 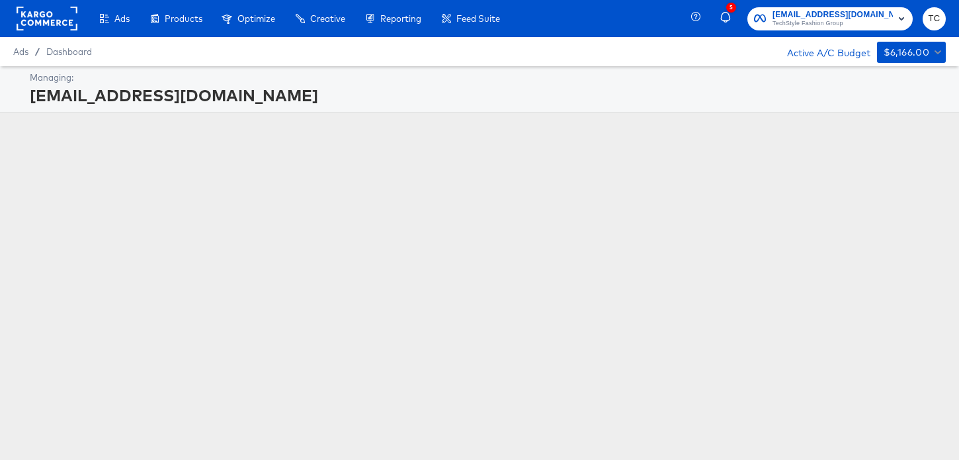 What do you see at coordinates (69, 52) in the screenshot?
I see `a: Dashboard` at bounding box center [69, 52].